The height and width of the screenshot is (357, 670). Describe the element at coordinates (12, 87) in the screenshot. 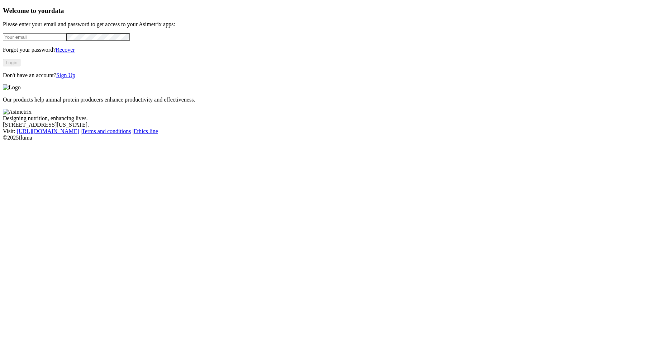

I see `img: Logo` at that location.